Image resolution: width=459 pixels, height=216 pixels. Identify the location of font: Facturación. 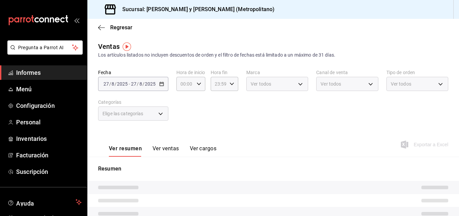
(32, 155).